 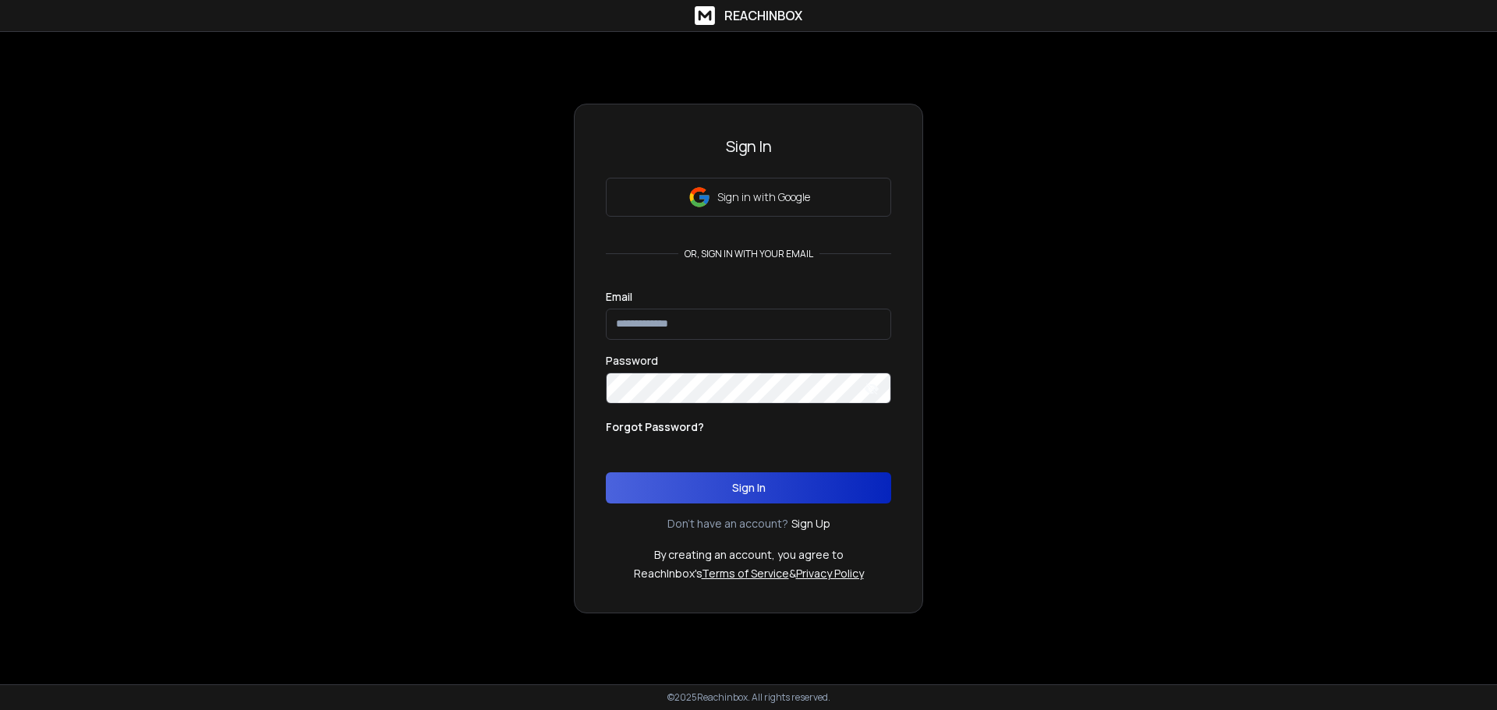 I want to click on p: © 2025 Reachinbox. All rights reserved., so click(x=749, y=698).